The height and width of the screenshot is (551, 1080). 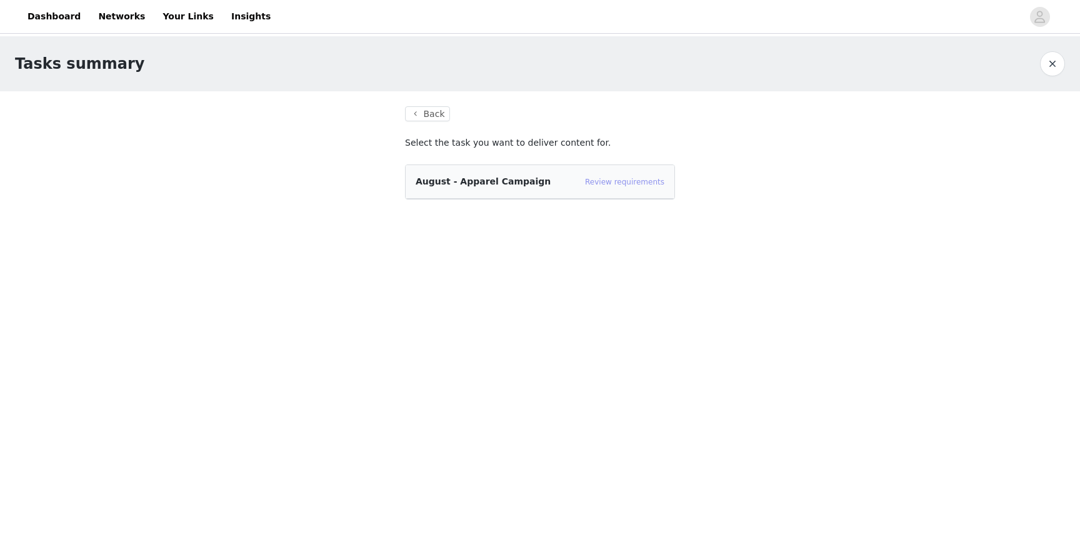 What do you see at coordinates (188, 16) in the screenshot?
I see `a: Your Links` at bounding box center [188, 16].